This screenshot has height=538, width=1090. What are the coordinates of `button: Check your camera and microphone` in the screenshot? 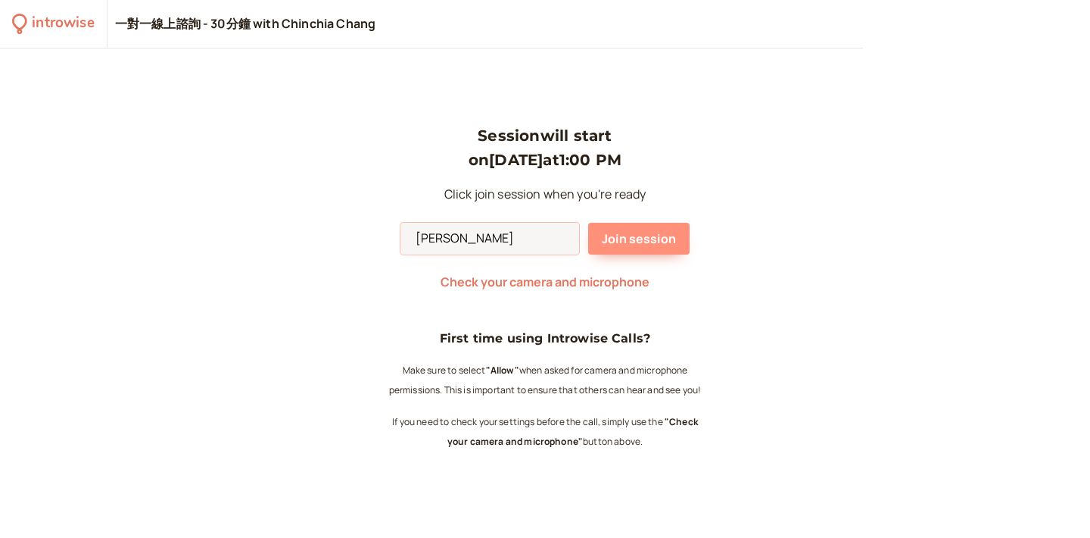 It's located at (545, 282).